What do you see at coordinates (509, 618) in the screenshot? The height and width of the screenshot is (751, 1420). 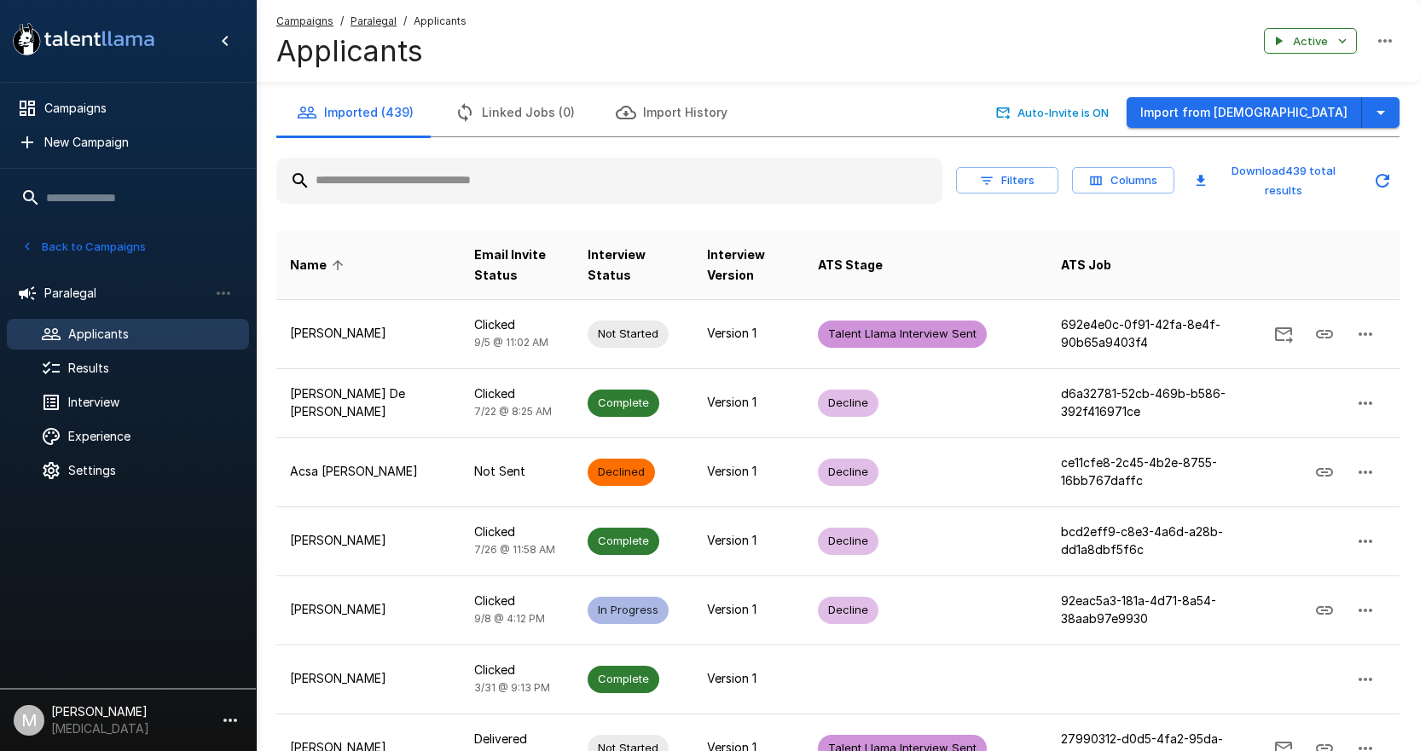 I see `span: 9/8 @ 4:12 PM` at bounding box center [509, 618].